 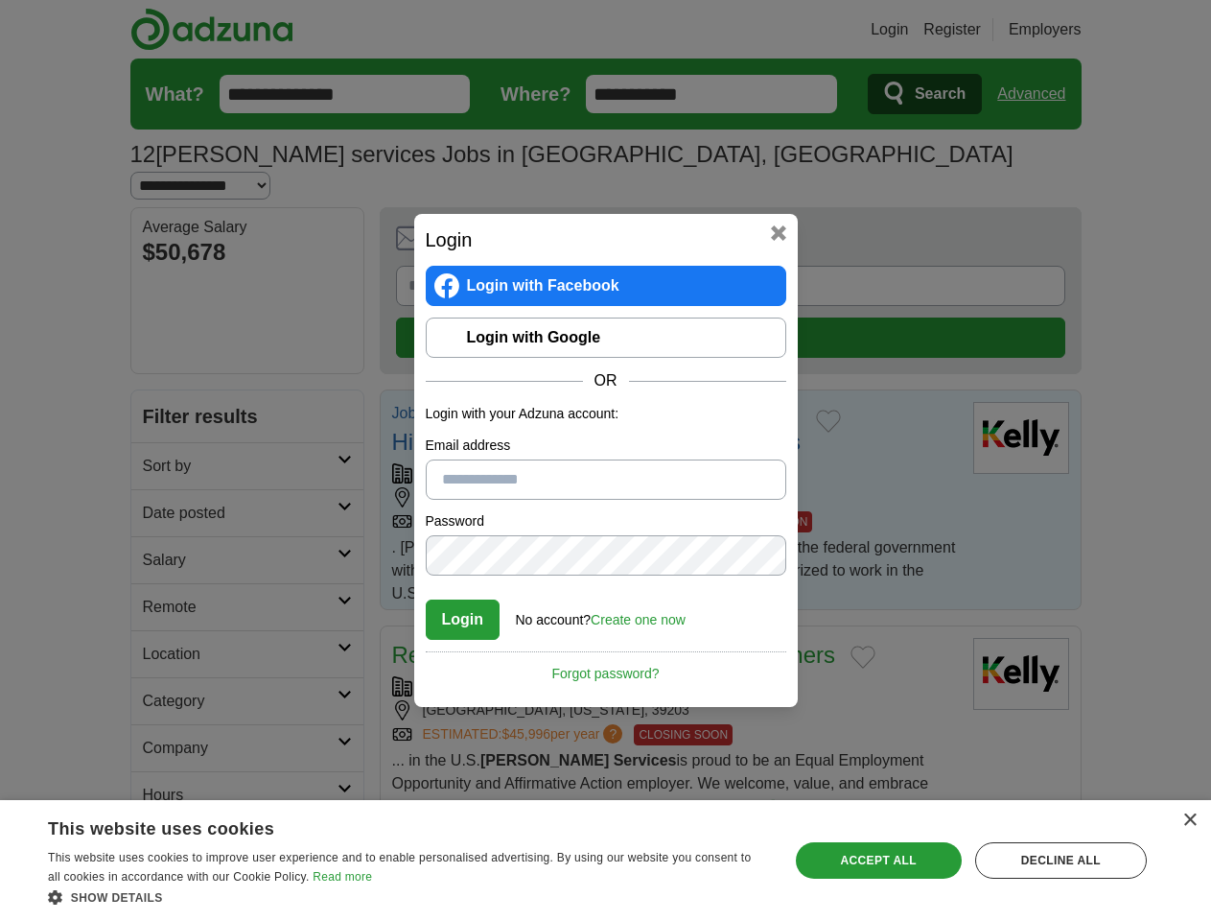 What do you see at coordinates (1189, 820) in the screenshot?
I see `div: Close` at bounding box center [1189, 820].